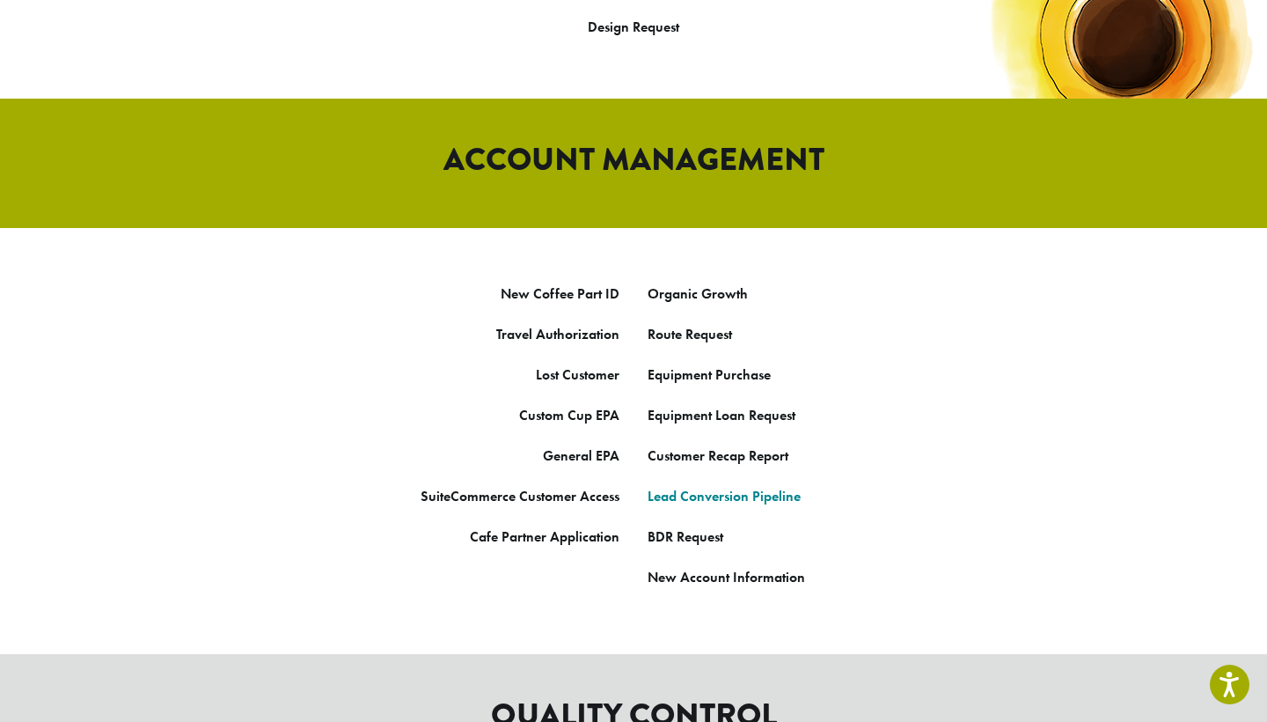  Describe the element at coordinates (698, 293) in the screenshot. I see `a: Organic Growth` at that location.